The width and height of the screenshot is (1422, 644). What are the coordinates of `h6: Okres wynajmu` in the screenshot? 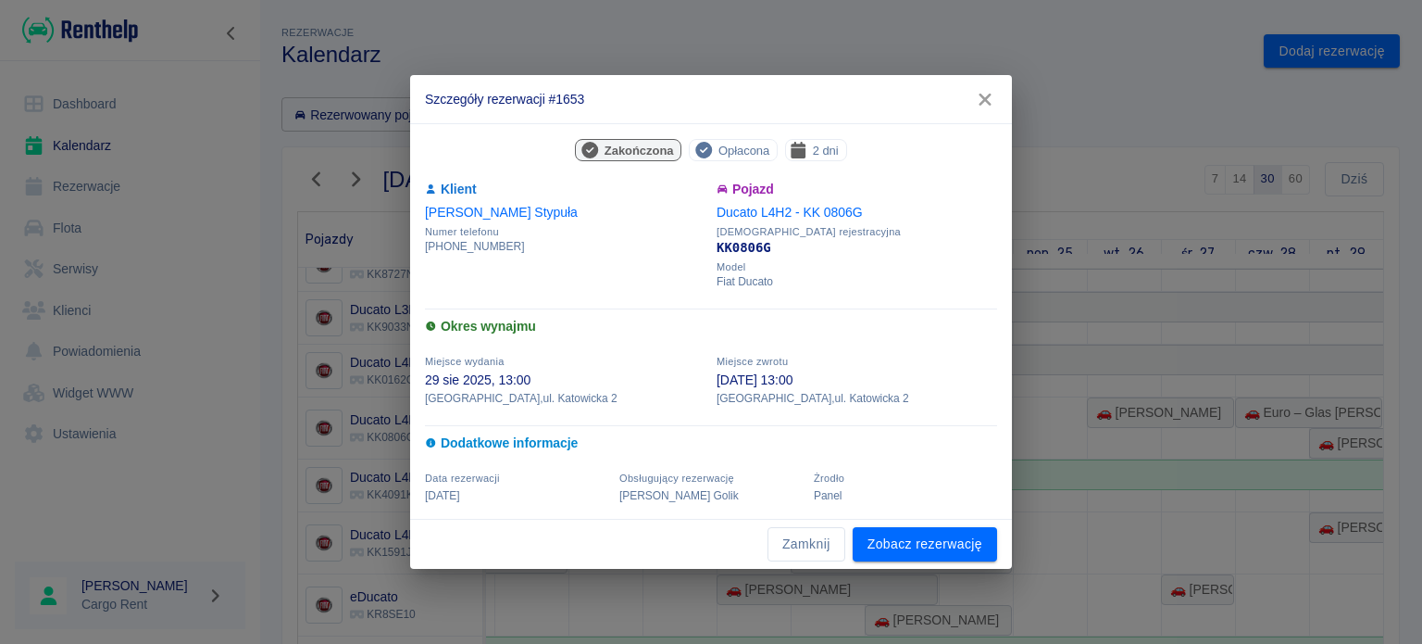 It's located at (711, 326).